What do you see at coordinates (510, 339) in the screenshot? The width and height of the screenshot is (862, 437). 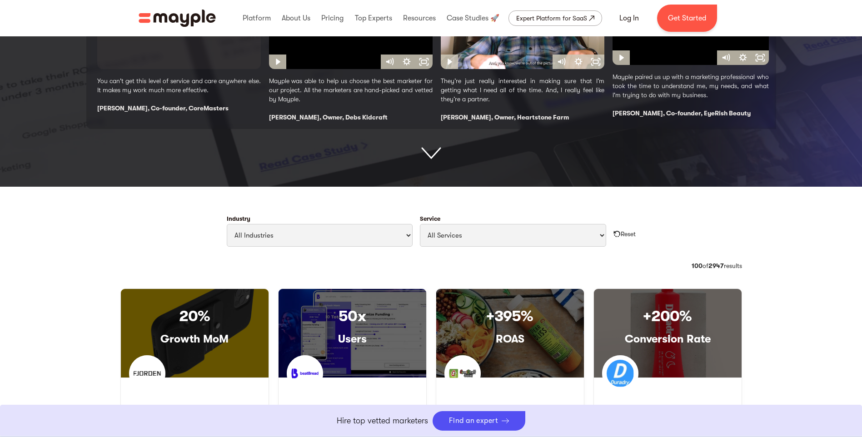 I see `h3: ROAS` at bounding box center [510, 339].